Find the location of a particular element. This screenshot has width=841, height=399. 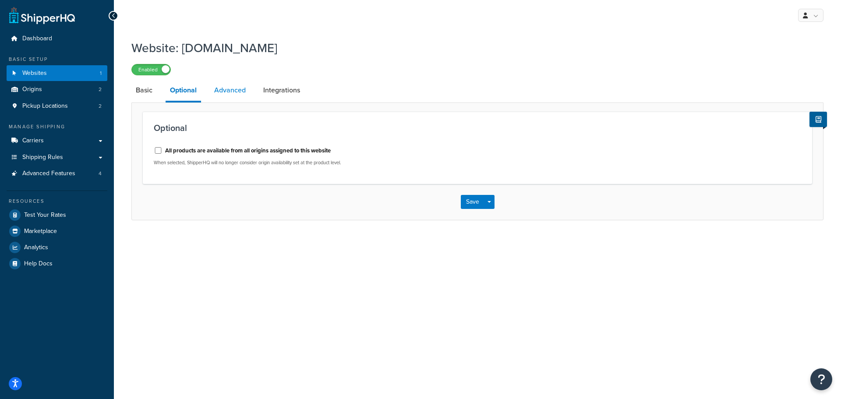

li: Carriers is located at coordinates (57, 141).